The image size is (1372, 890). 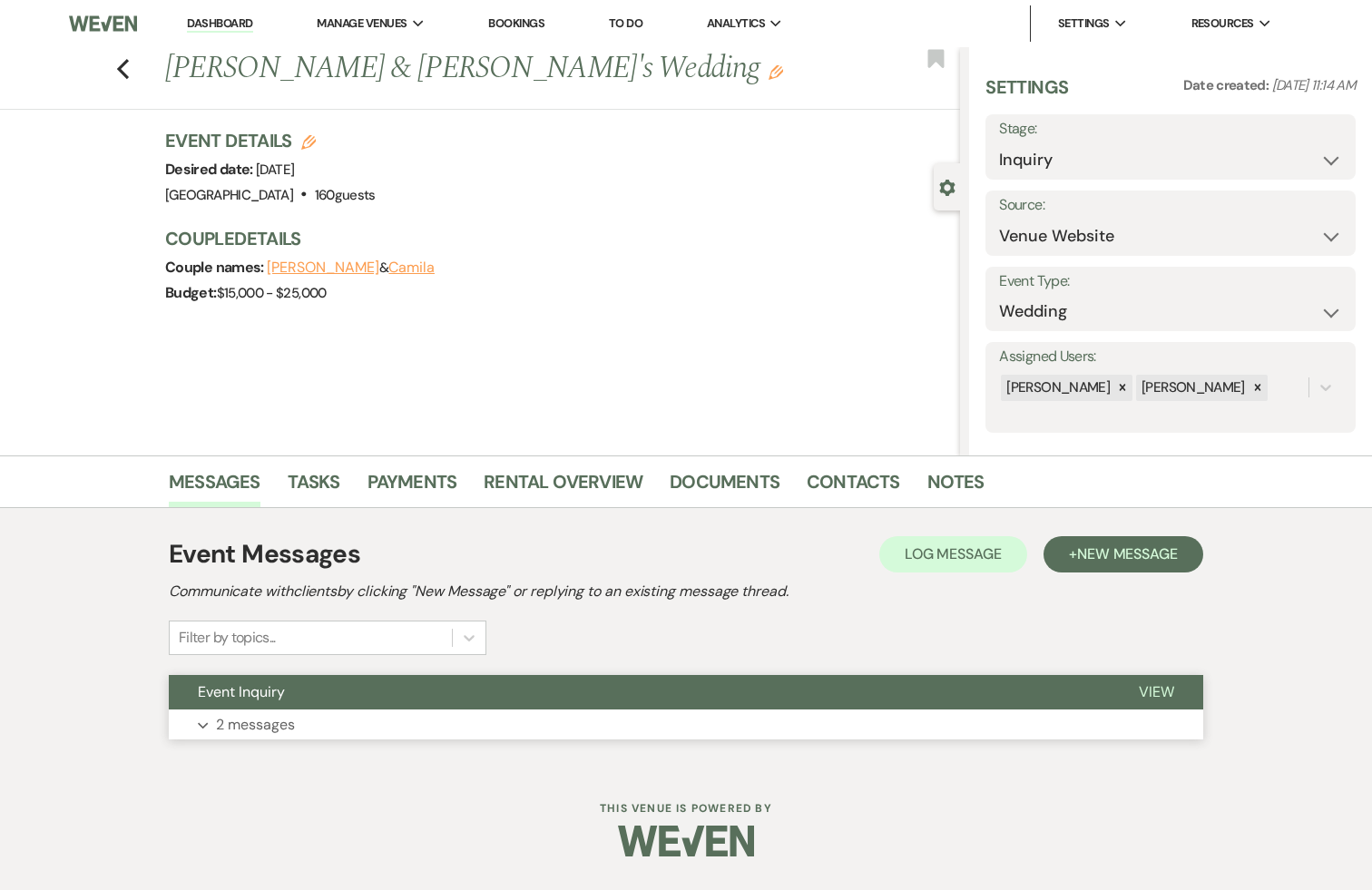 What do you see at coordinates (554, 239) in the screenshot?
I see `h3: Couple Details` at bounding box center [554, 239].